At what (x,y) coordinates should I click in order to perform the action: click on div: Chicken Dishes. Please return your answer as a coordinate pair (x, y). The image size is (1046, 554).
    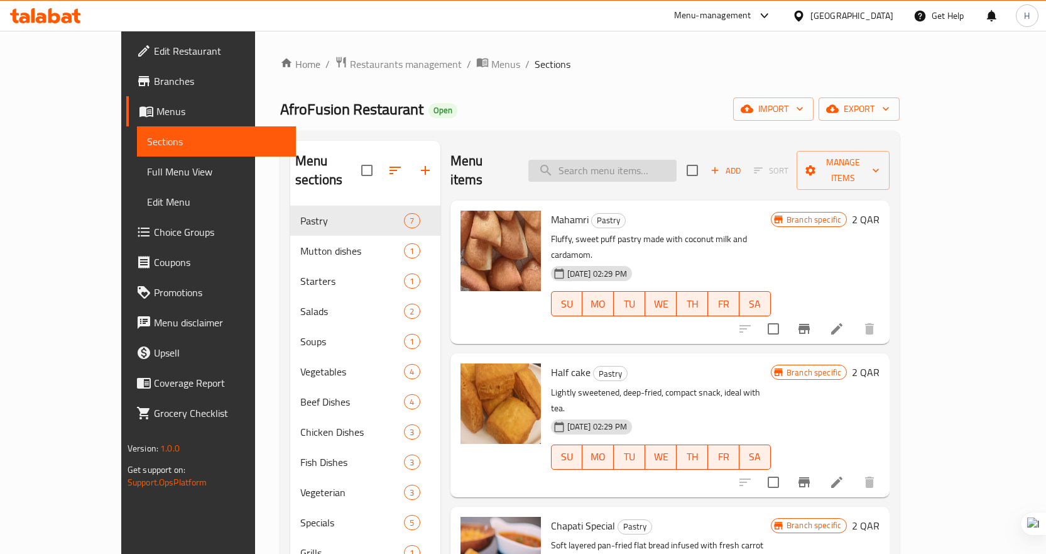
    Looking at the image, I should click on (352, 432).